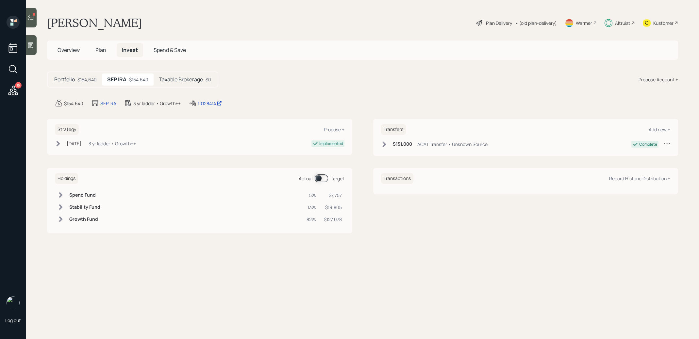  What do you see at coordinates (101, 50) in the screenshot?
I see `span: Plan` at bounding box center [101, 50].